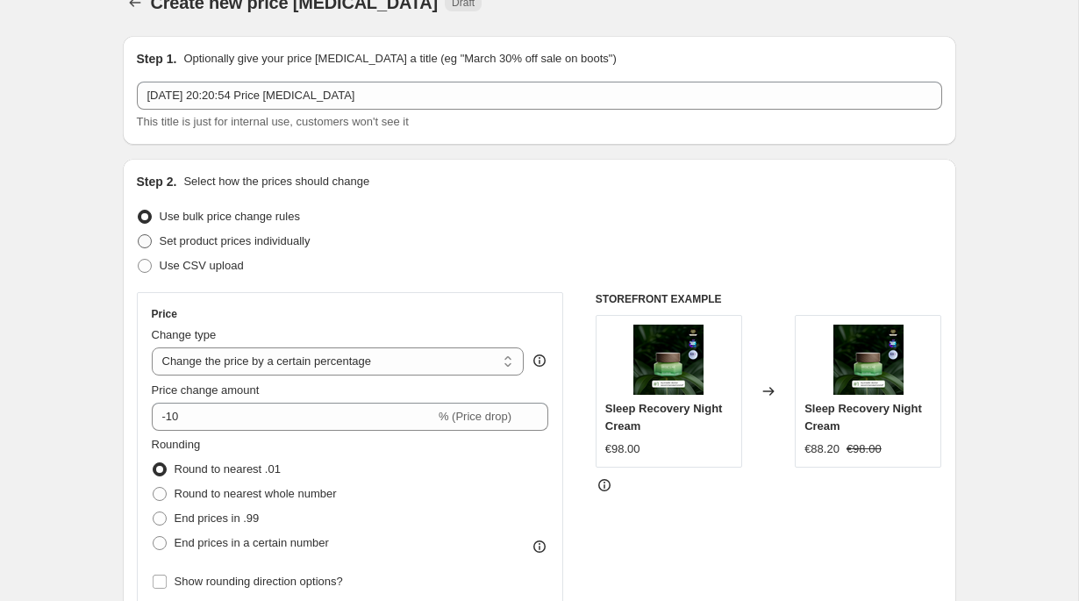 Image resolution: width=1079 pixels, height=601 pixels. What do you see at coordinates (864, 449) in the screenshot?
I see `strike: €98.00` at bounding box center [864, 449].